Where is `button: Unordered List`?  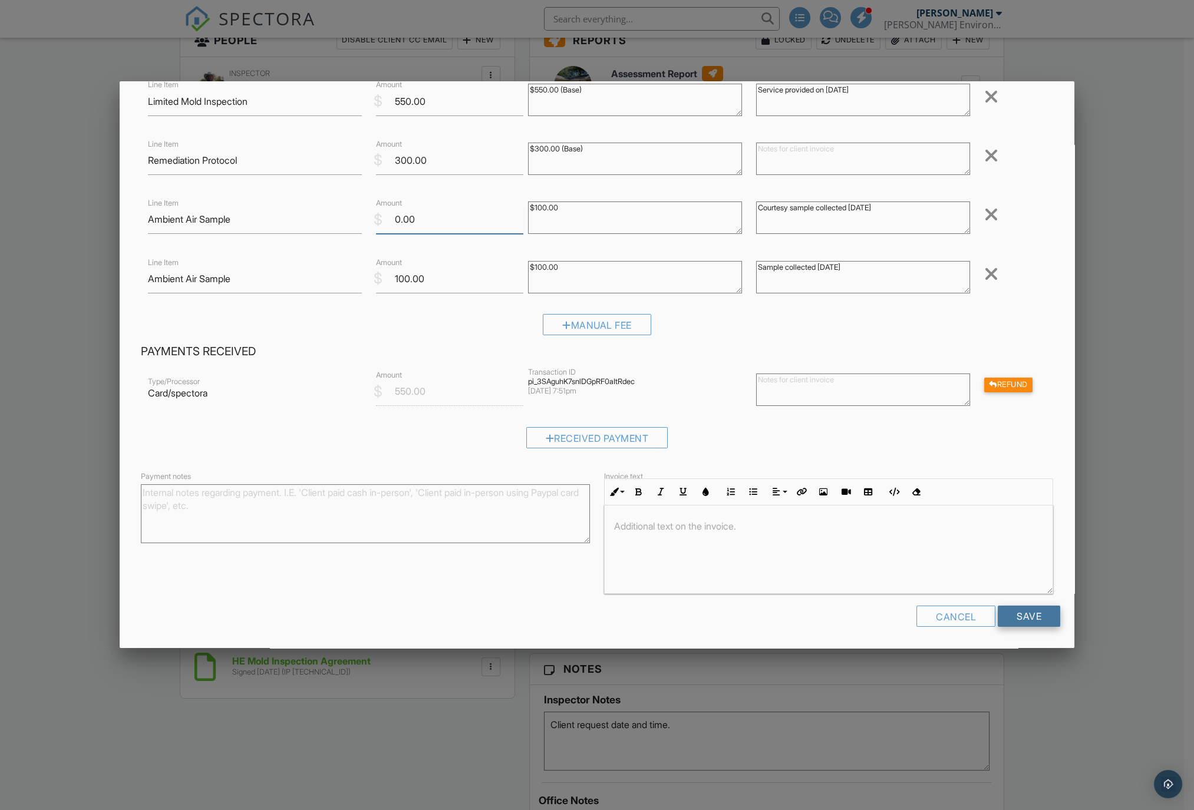 button: Unordered List is located at coordinates (753, 492).